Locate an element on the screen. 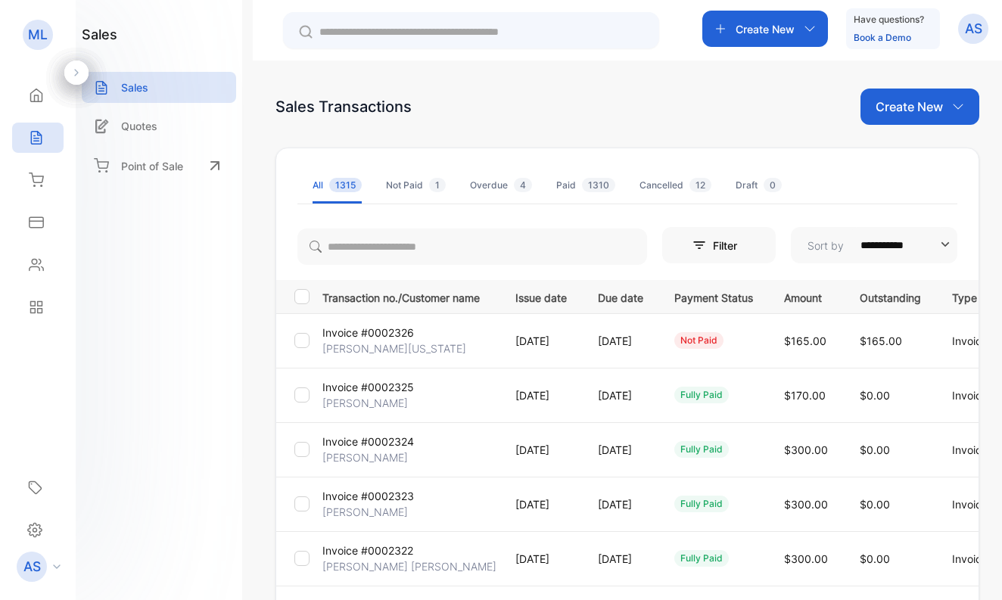 The width and height of the screenshot is (1002, 600). a: Sales is located at coordinates (159, 87).